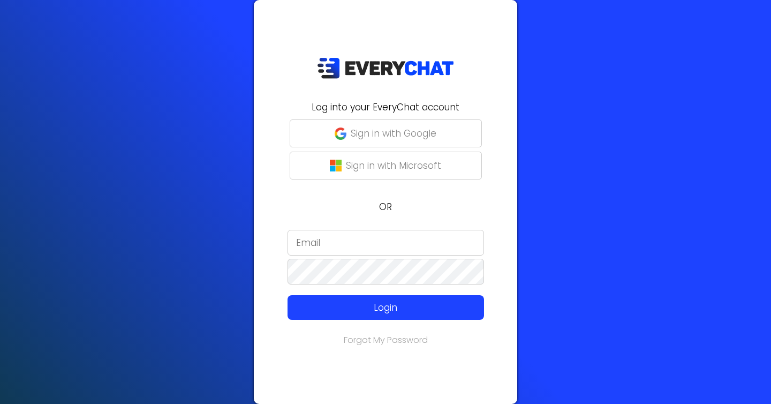 Image resolution: width=771 pixels, height=404 pixels. Describe the element at coordinates (385, 307) in the screenshot. I see `button: Login` at that location.